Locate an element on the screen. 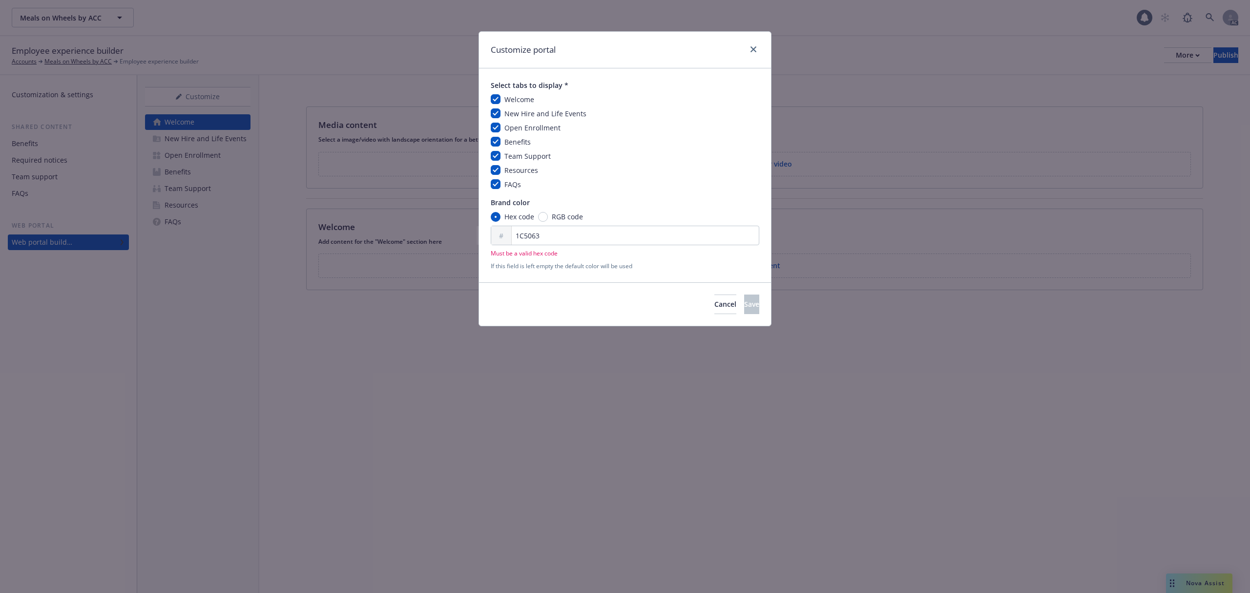  span: RGB code is located at coordinates (567, 216).